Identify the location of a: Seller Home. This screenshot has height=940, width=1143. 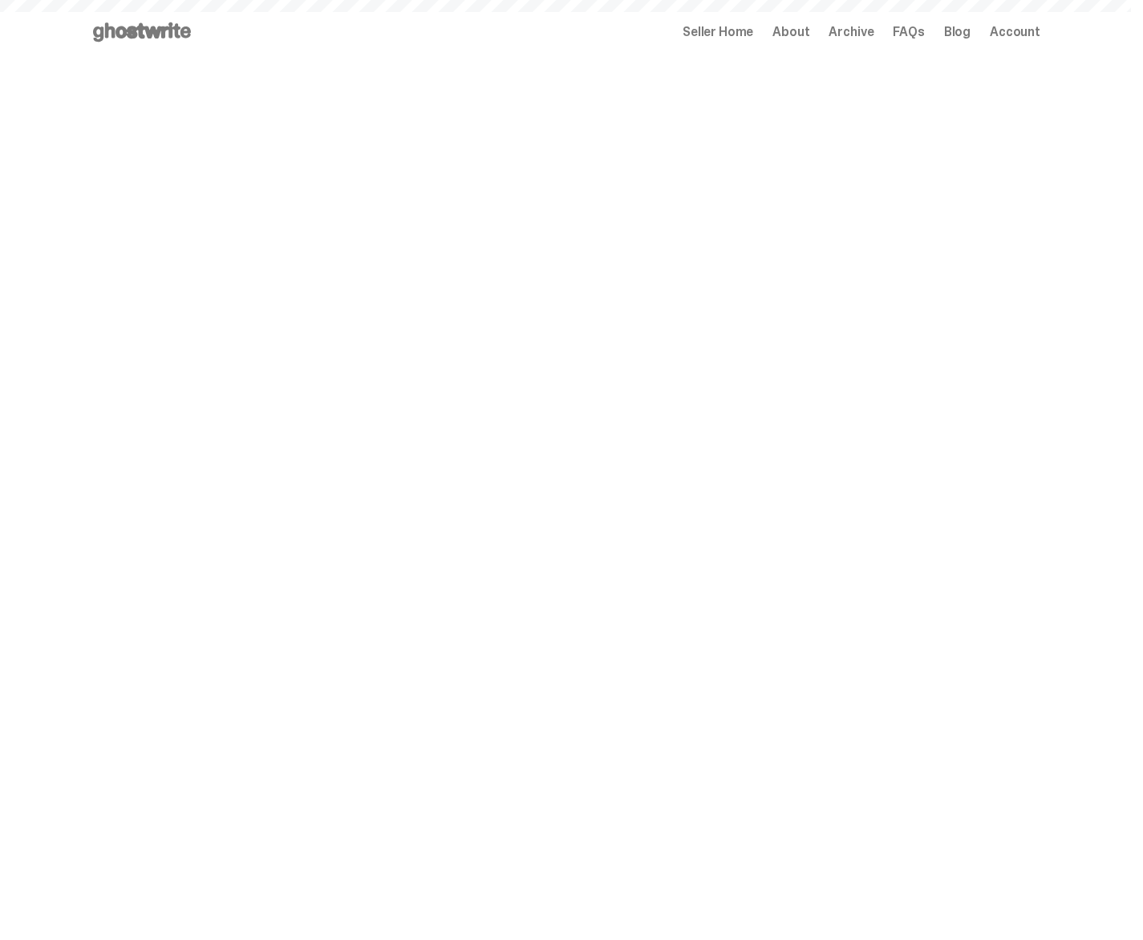
(718, 32).